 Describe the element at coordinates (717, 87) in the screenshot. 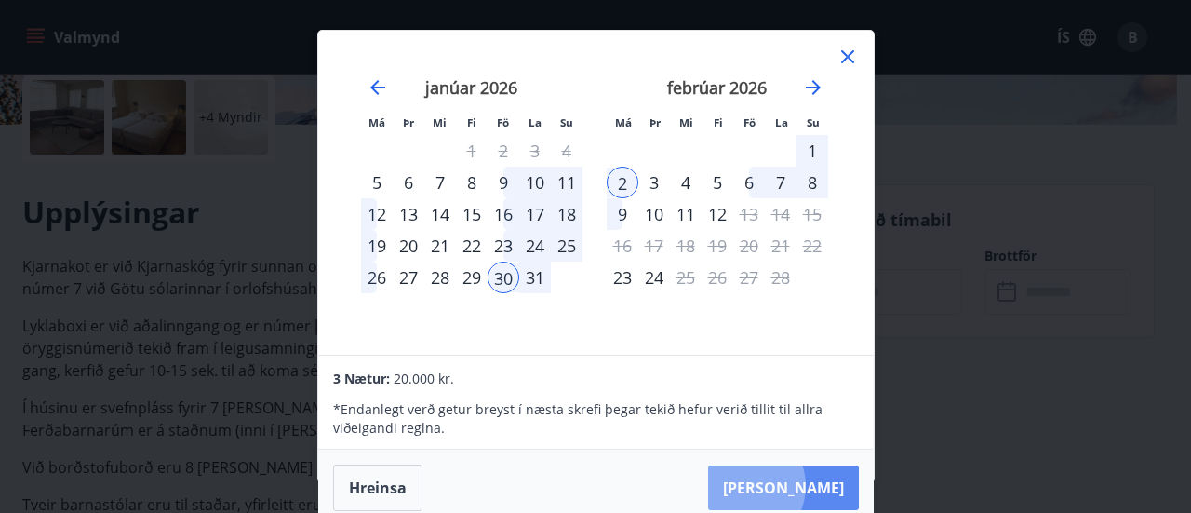

I see `strong: febrúar 2026` at that location.